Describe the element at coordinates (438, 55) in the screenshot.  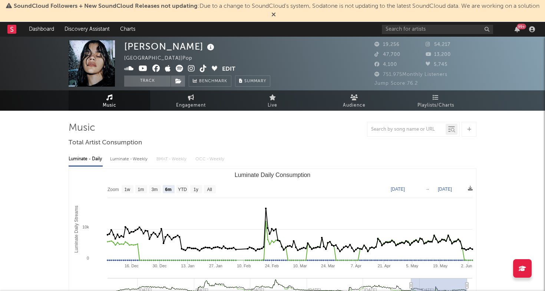
I see `span: 13,200` at that location.